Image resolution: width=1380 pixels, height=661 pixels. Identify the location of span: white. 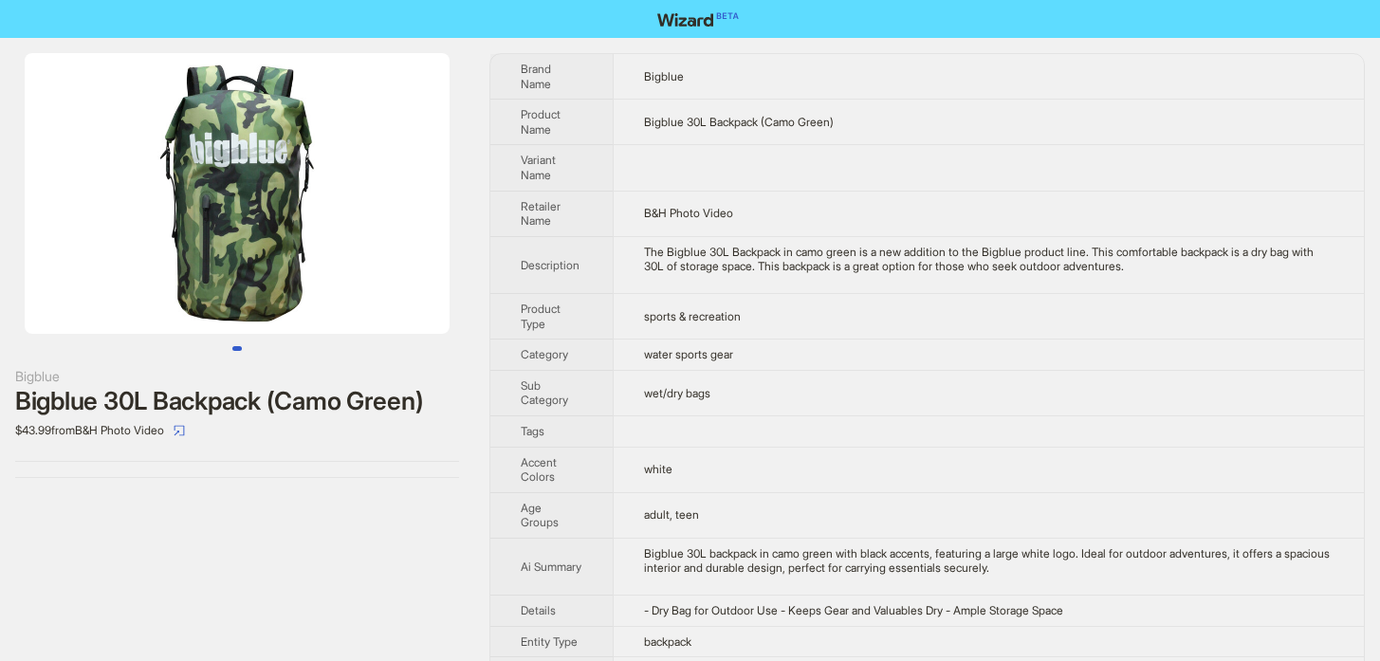
(658, 469).